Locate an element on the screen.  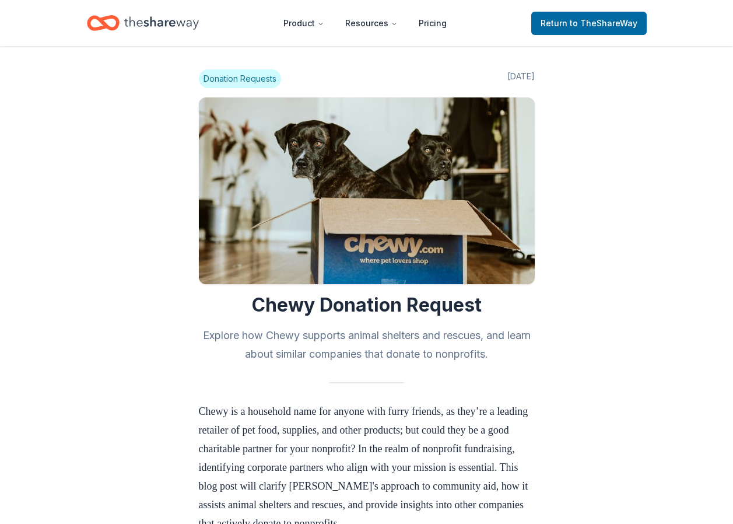
a: Pricing is located at coordinates (433, 23).